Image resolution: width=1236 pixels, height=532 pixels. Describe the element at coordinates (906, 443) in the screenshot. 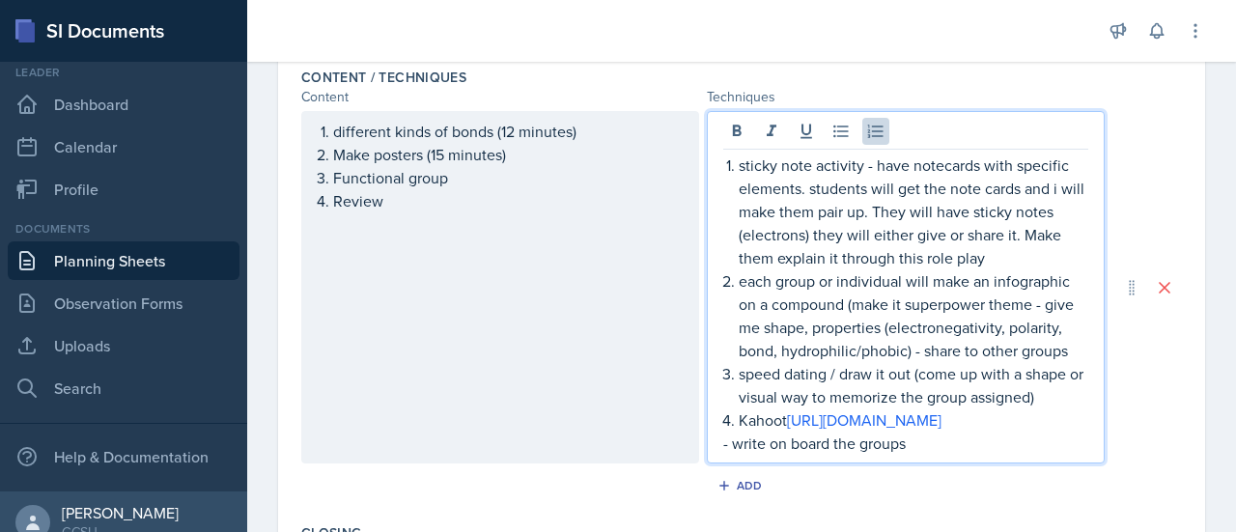

I see `p: - write on board the groups` at that location.